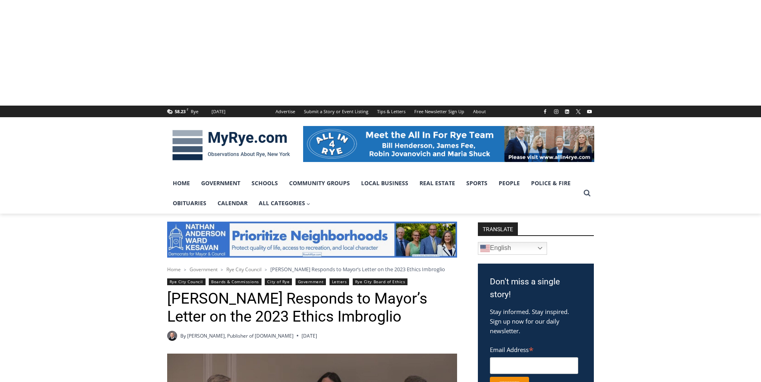 This screenshot has height=382, width=761. Describe the element at coordinates (578, 112) in the screenshot. I see `a: X` at that location.